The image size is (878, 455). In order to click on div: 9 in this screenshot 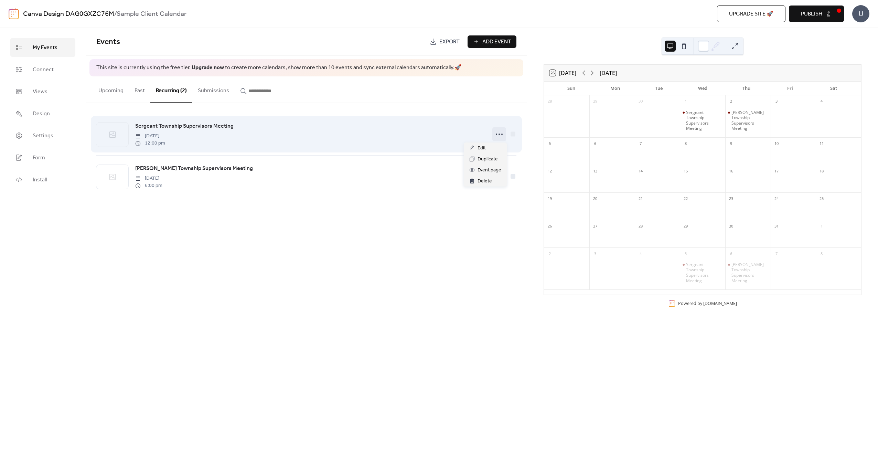, I will do `click(731, 143)`.